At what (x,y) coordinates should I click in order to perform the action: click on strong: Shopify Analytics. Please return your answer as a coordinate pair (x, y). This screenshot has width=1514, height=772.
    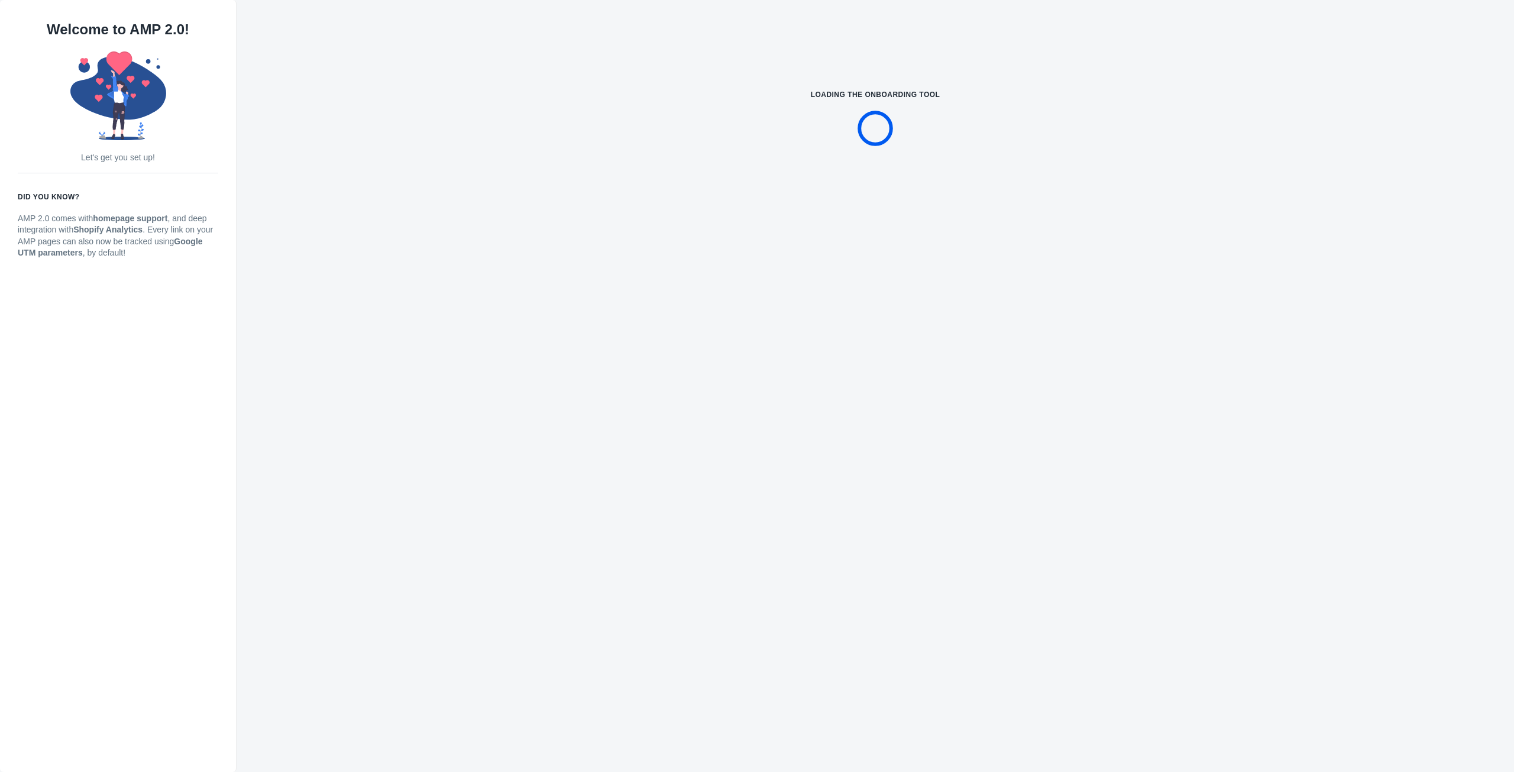
    Looking at the image, I should click on (108, 230).